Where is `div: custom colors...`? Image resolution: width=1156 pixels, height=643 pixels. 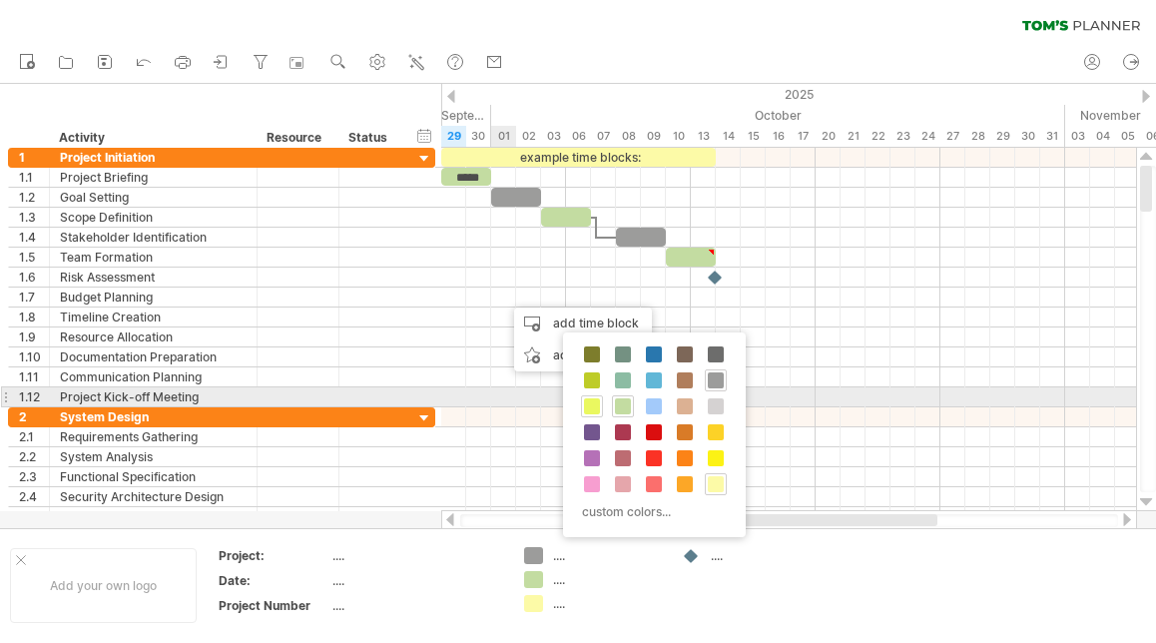 div: custom colors... is located at coordinates (651, 511).